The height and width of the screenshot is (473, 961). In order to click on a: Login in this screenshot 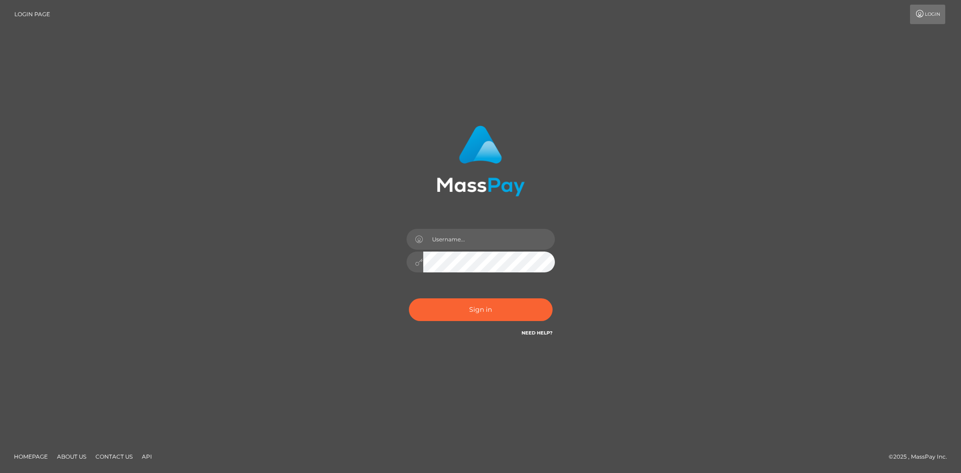, I will do `click(927, 14)`.